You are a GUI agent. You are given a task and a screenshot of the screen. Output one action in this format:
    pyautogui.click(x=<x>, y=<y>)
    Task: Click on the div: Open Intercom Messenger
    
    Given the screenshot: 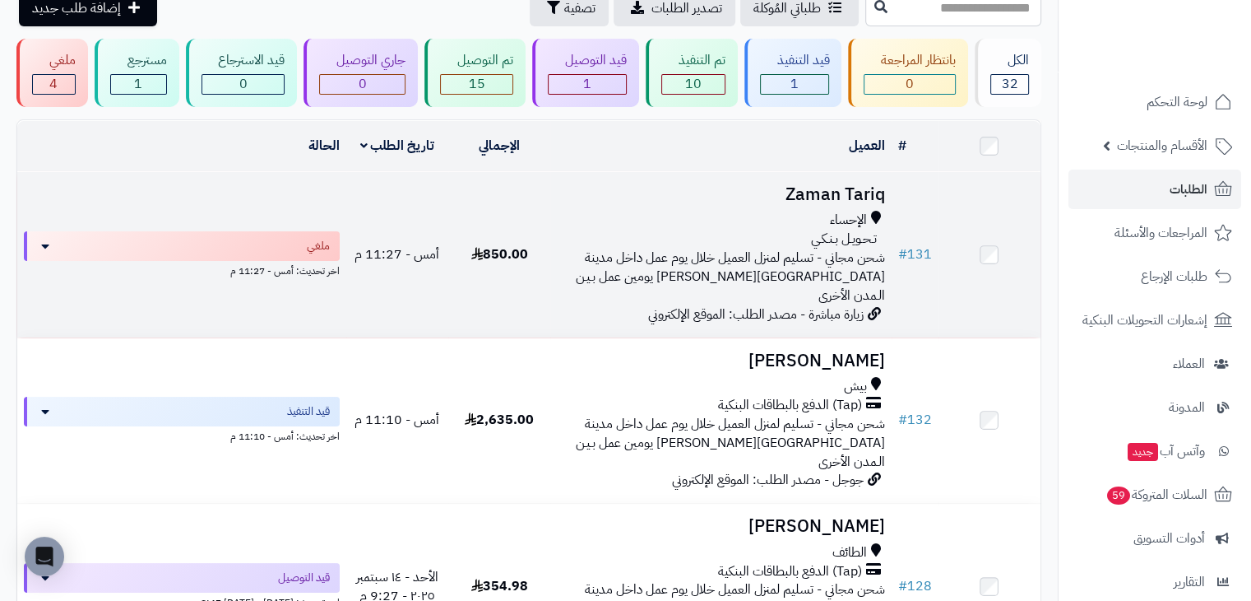 What is the action you would take?
    pyautogui.click(x=44, y=556)
    